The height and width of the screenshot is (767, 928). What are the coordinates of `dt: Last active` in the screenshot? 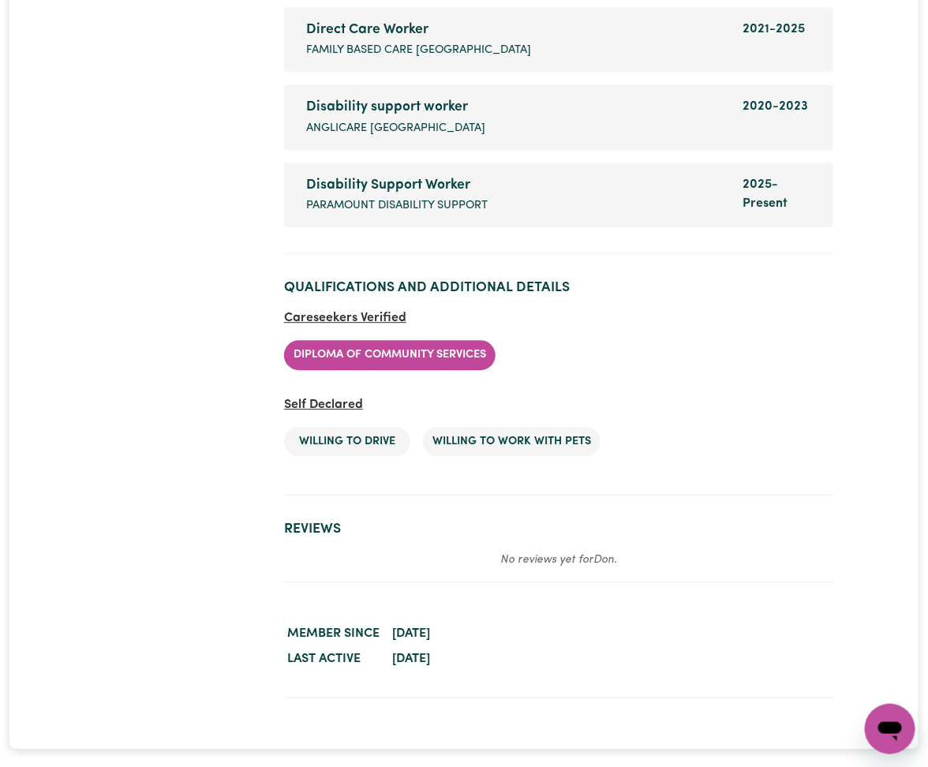 It's located at (333, 659).